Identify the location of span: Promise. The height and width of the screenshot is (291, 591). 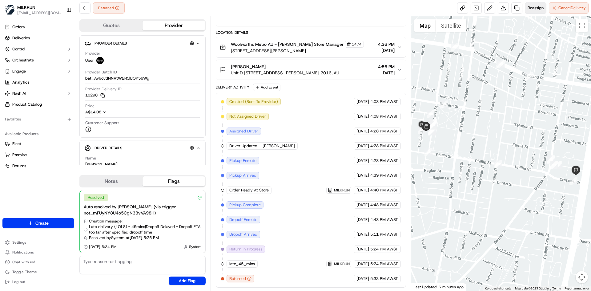
(19, 155).